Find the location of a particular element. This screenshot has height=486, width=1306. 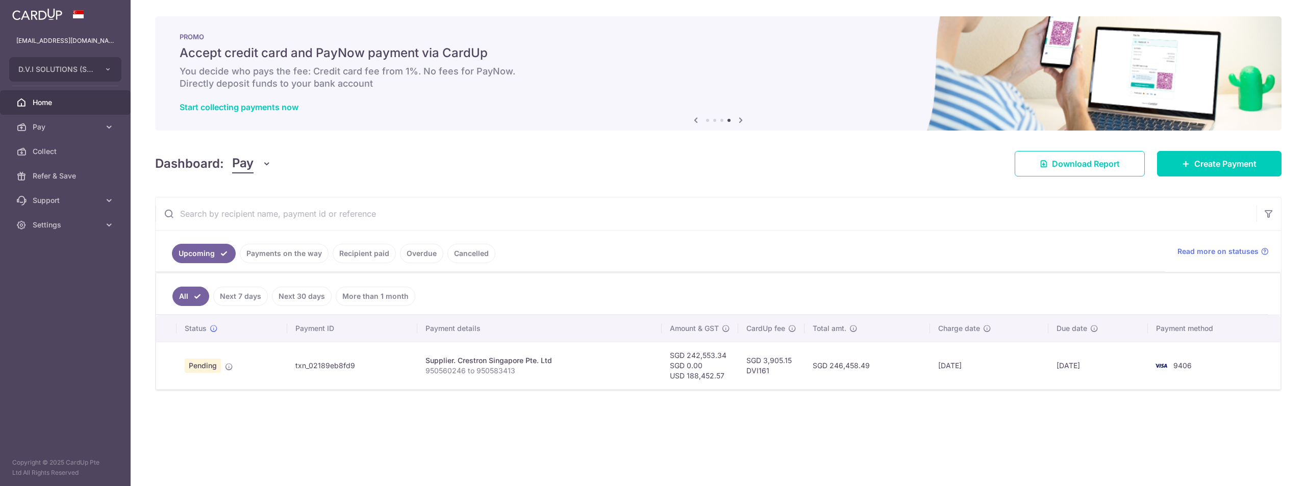

span: Read more on statuses is located at coordinates (1218, 252).